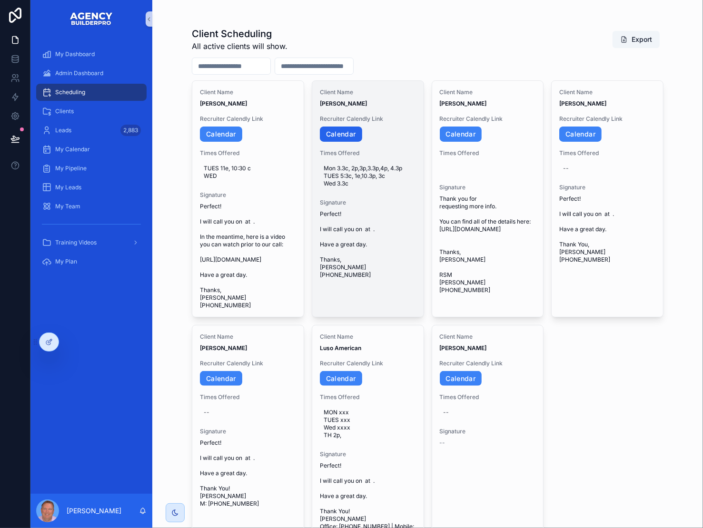  I want to click on div: scrollable content, so click(91, 161).